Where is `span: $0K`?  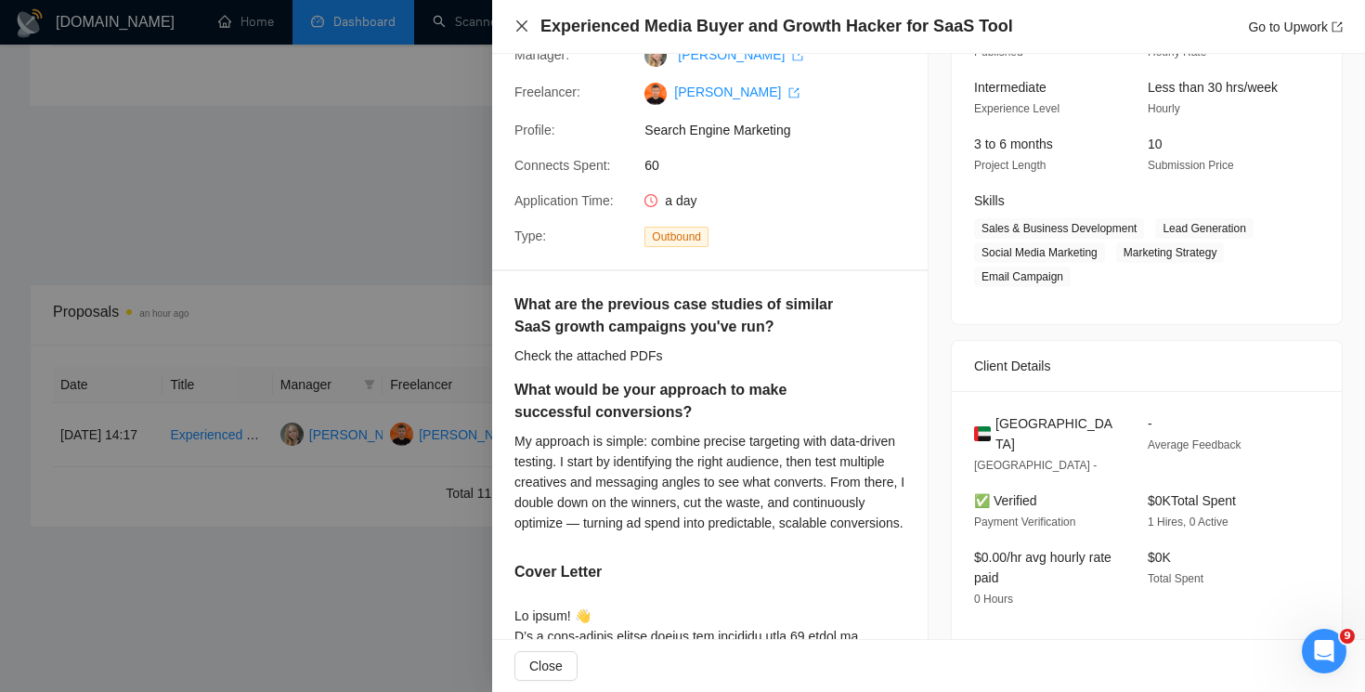 span: $0K is located at coordinates (1159, 557).